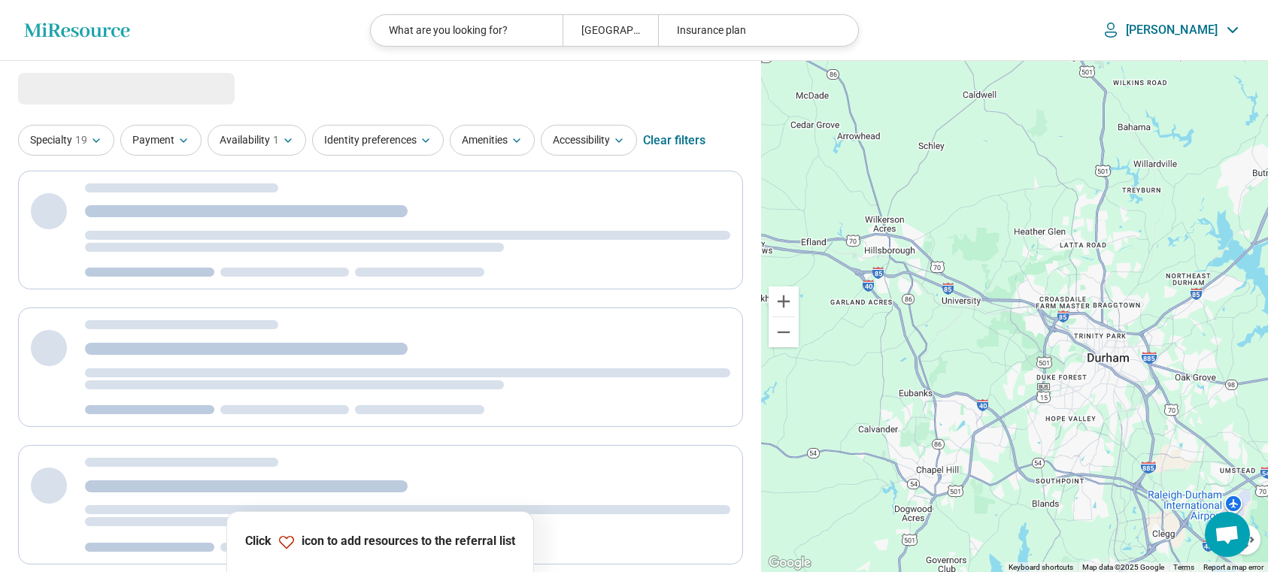 The width and height of the screenshot is (1268, 572). What do you see at coordinates (1233, 567) in the screenshot?
I see `a: Report a map error` at bounding box center [1233, 567].